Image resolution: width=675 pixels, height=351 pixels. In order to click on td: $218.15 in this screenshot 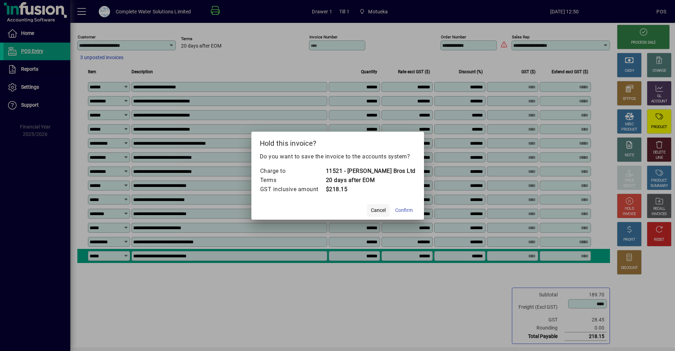, I will do `click(371, 189)`.